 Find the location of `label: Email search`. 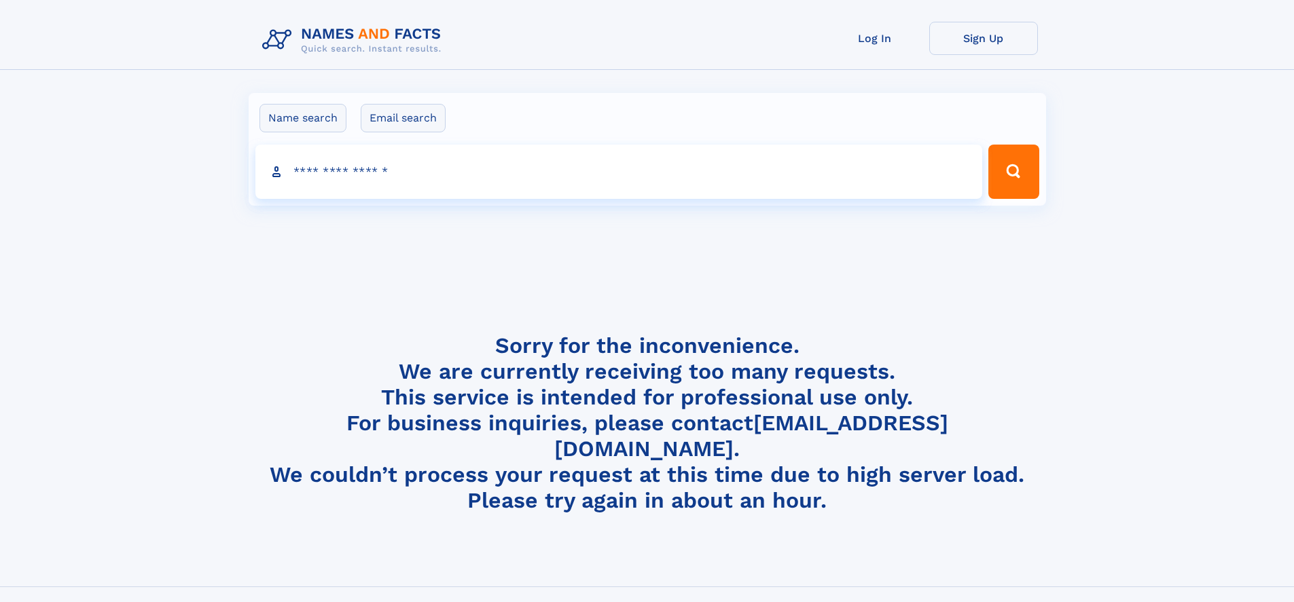

label: Email search is located at coordinates (403, 118).